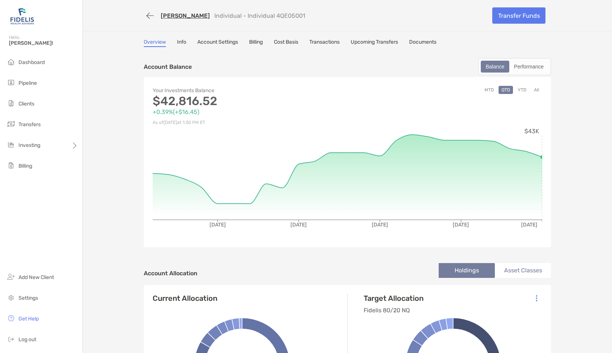  I want to click on a: Info, so click(182, 43).